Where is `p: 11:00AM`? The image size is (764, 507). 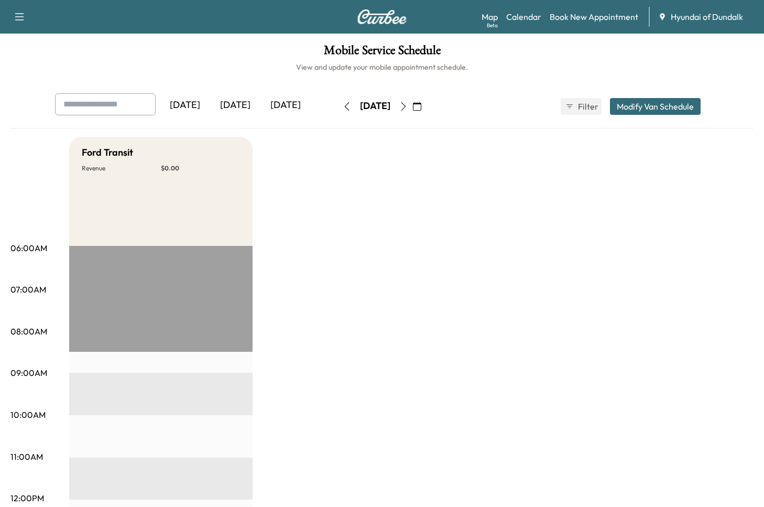
p: 11:00AM is located at coordinates (27, 456).